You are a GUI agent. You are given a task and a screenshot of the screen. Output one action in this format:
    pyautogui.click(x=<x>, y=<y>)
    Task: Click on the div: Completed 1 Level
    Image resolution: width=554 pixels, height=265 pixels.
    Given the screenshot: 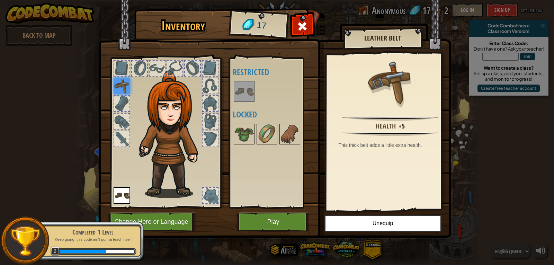 What is the action you would take?
    pyautogui.click(x=93, y=232)
    